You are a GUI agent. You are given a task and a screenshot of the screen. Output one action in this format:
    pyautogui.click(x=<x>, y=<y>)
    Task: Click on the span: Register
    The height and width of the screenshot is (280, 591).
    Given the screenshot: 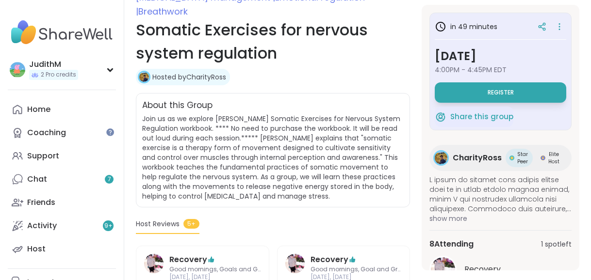 What is the action you would take?
    pyautogui.click(x=501, y=93)
    